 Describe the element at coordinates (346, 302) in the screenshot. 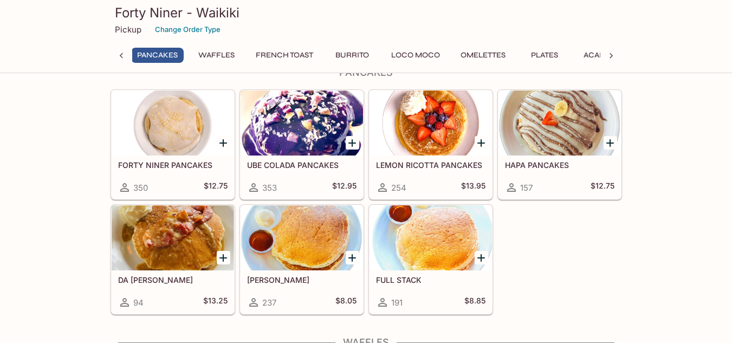

I see `h5: $8.05` at that location.